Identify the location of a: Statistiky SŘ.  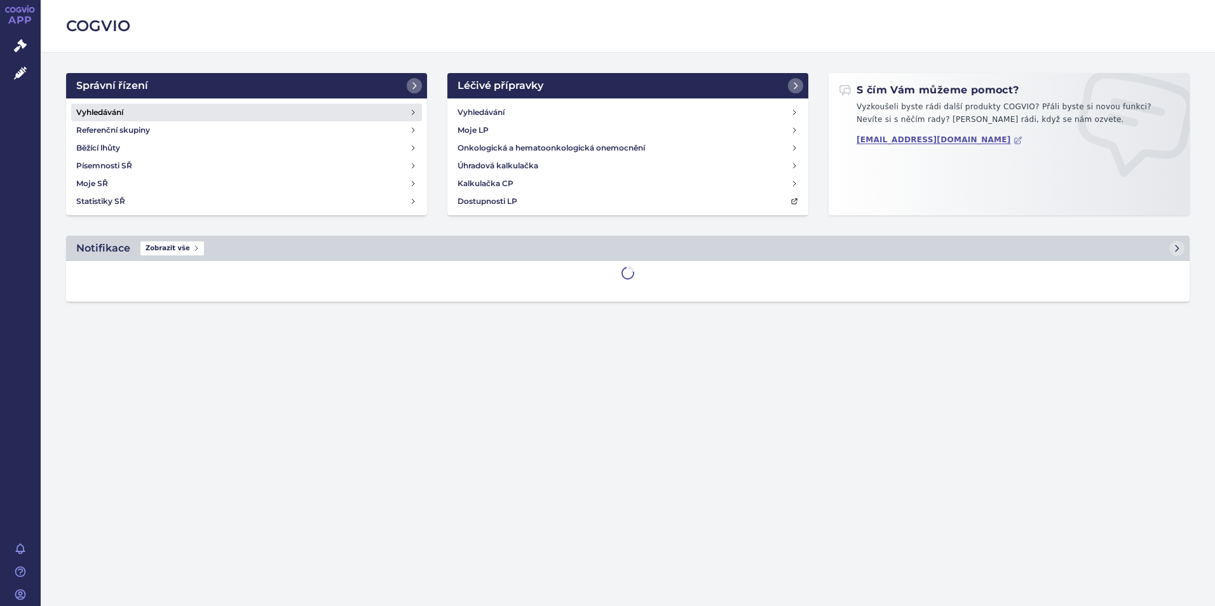
(246, 201).